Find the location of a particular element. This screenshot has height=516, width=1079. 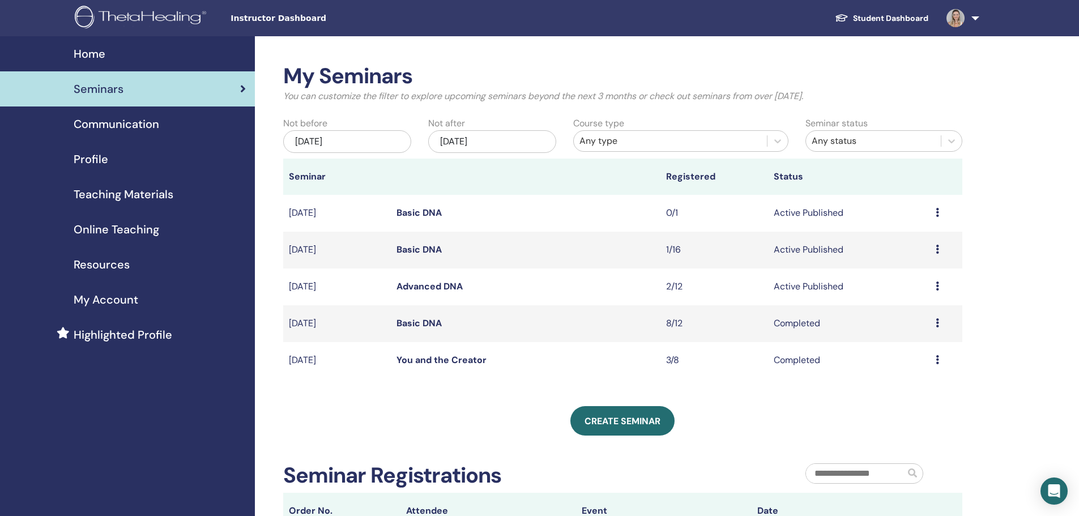

span: Create seminar is located at coordinates (623, 421).